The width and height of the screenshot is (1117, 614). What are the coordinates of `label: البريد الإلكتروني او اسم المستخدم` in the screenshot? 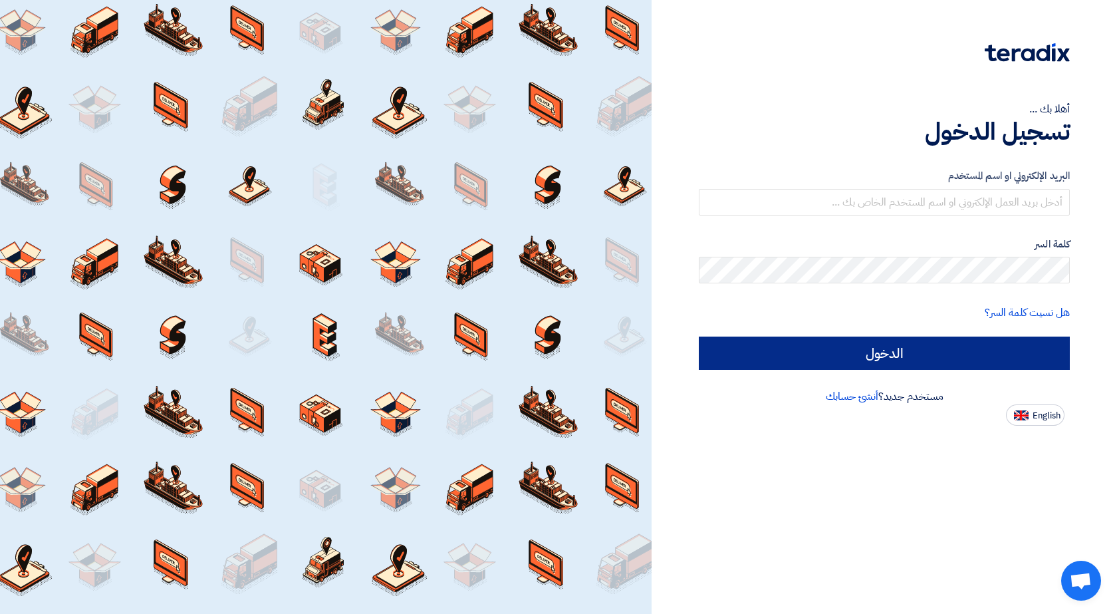 It's located at (884, 175).